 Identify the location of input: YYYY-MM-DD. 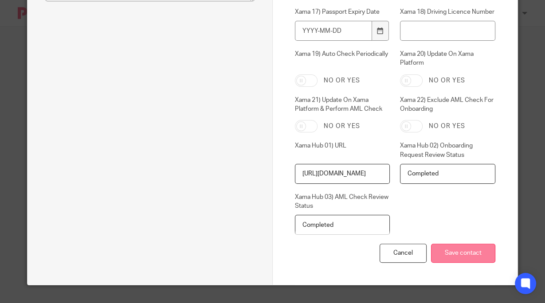
(333, 31).